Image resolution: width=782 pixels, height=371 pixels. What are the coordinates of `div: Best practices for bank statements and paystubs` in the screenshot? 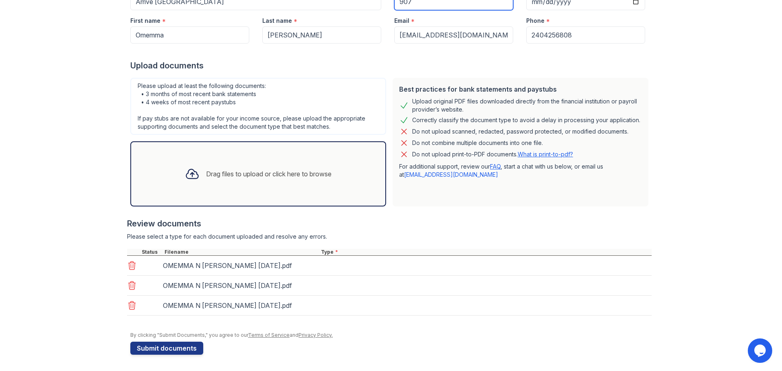 It's located at (521, 89).